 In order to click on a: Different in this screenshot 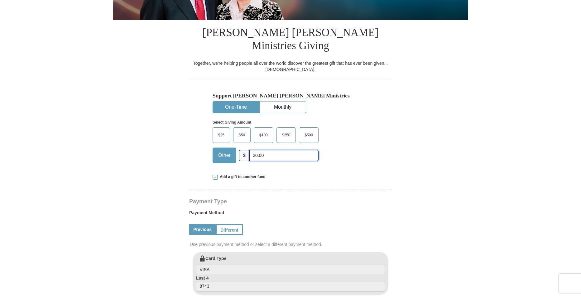, I will do `click(230, 230)`.